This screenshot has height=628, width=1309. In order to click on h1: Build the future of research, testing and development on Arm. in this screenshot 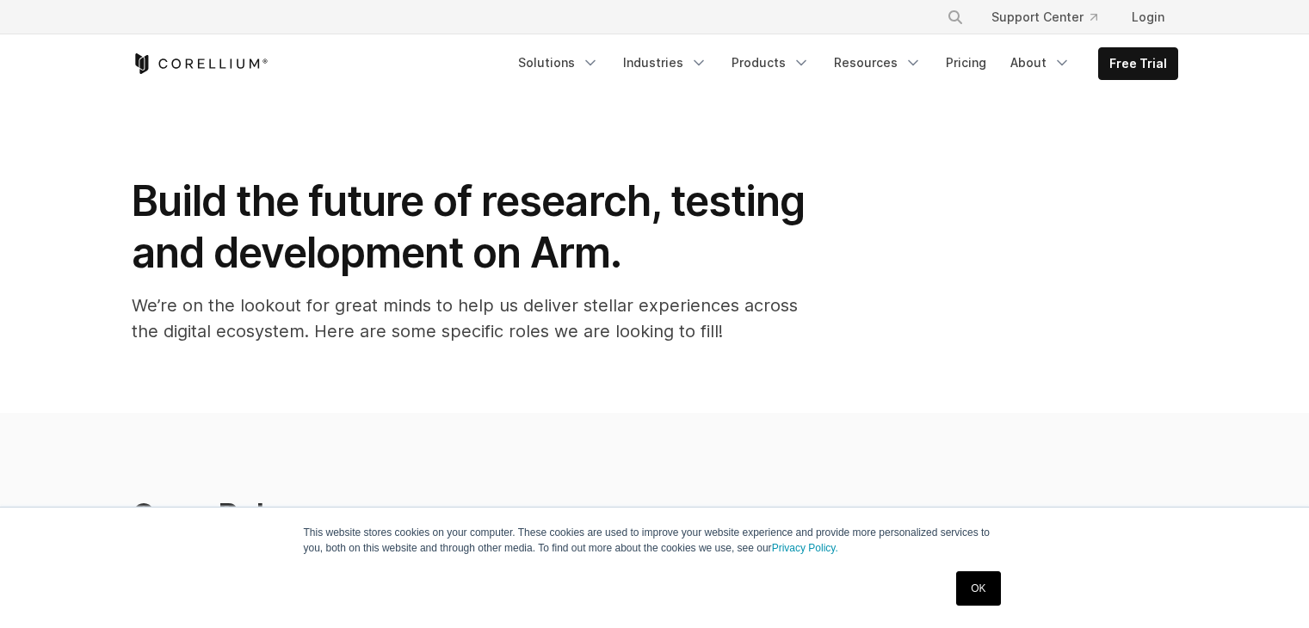, I will do `click(476, 227)`.